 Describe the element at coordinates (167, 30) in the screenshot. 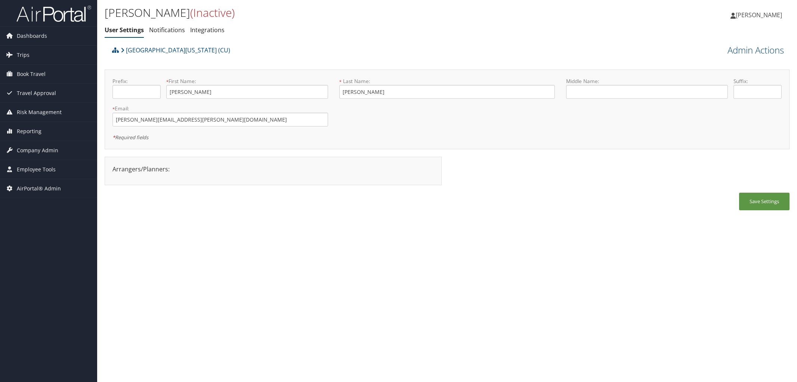

I see `a: Notifications` at that location.